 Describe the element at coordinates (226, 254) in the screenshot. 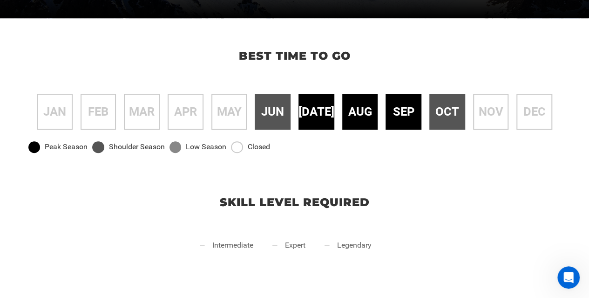

I see `li: intermediate` at that location.